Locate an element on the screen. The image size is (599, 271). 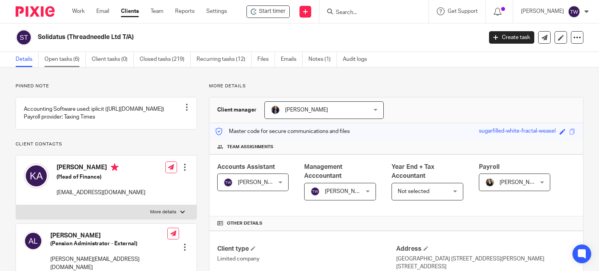
a: Create task is located at coordinates (512, 37).